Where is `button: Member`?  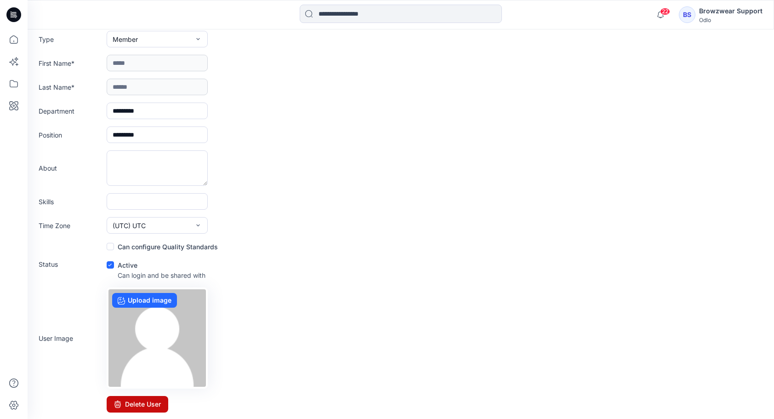
button: Member is located at coordinates (157, 39).